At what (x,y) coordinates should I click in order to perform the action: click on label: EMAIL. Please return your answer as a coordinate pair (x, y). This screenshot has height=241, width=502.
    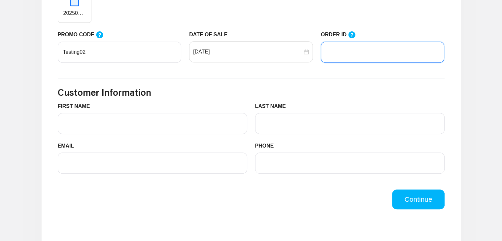
    Looking at the image, I should click on (68, 146).